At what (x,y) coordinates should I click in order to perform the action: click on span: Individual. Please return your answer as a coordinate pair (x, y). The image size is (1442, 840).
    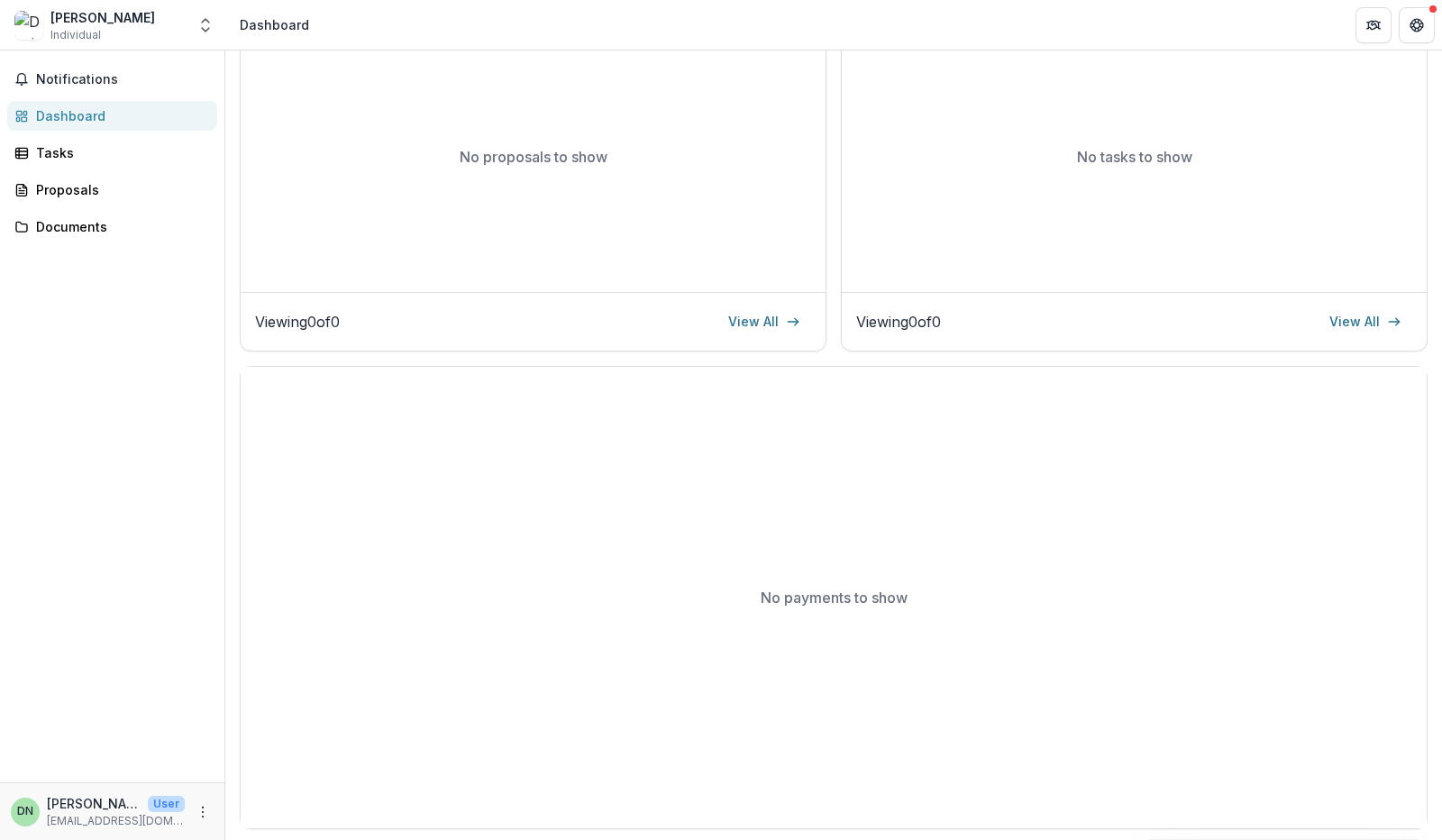
    Looking at the image, I should click on (75, 35).